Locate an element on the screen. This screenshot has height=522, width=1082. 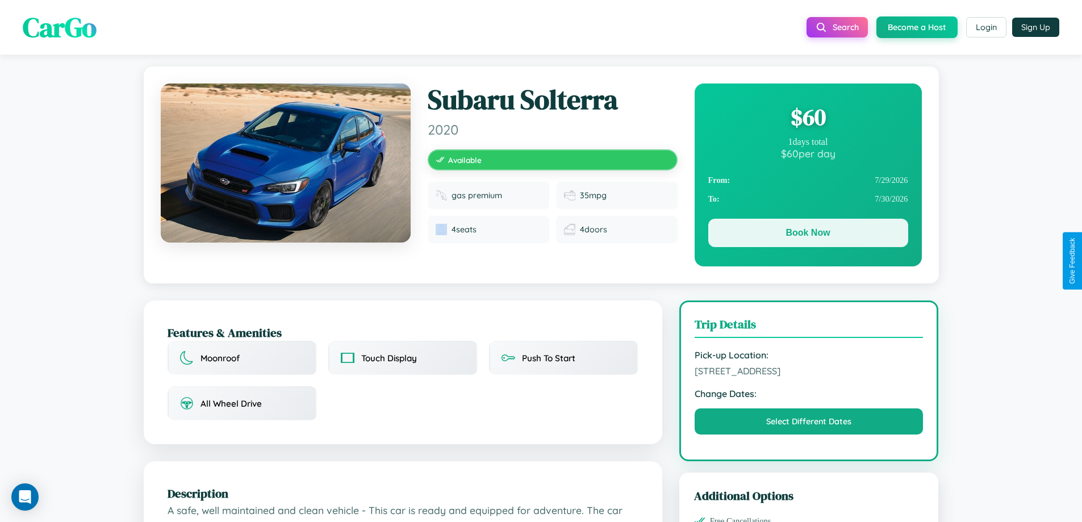
div: $ 60 is located at coordinates (808, 117).